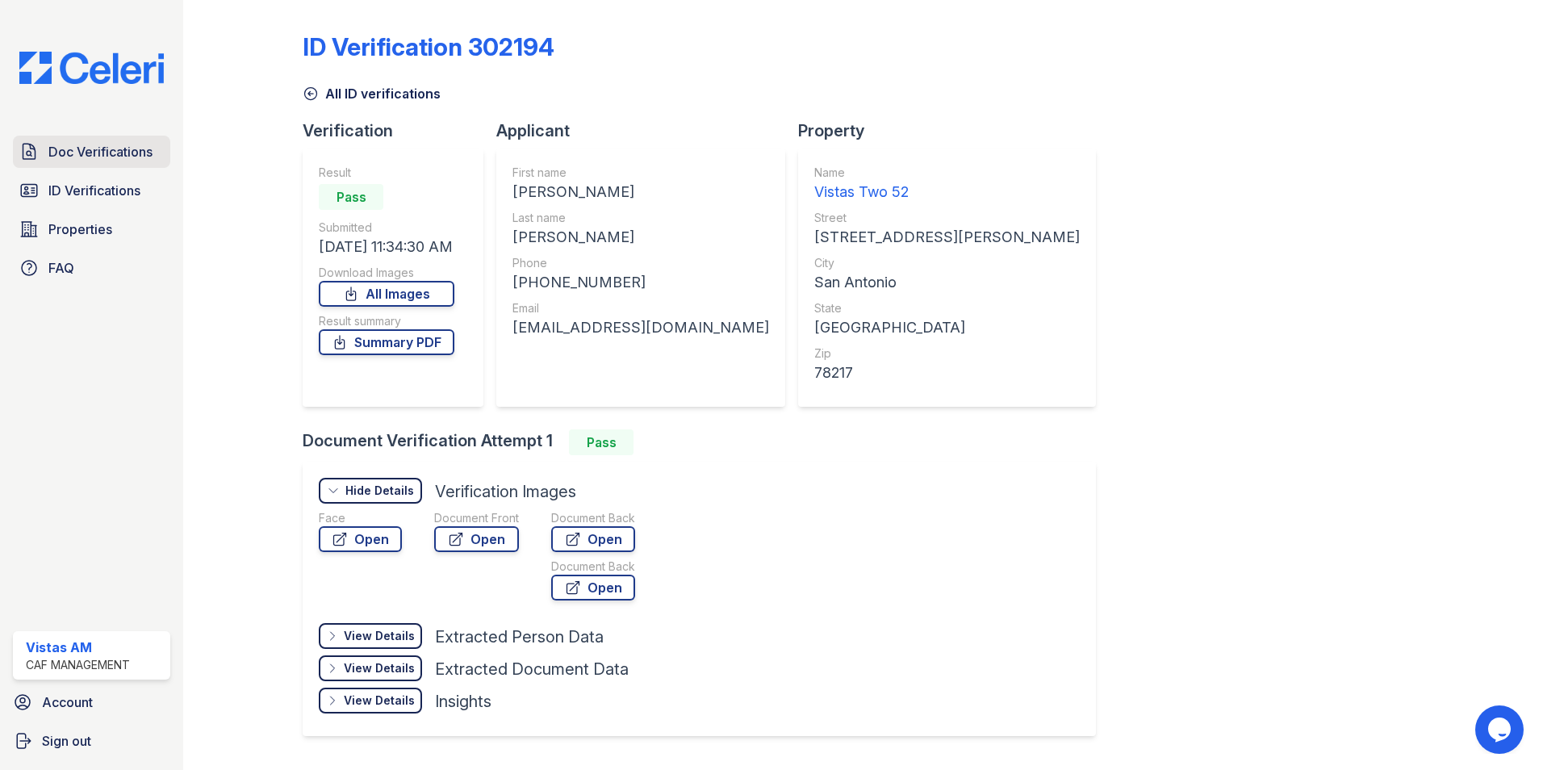  What do you see at coordinates (532, 669) in the screenshot?
I see `div: Extracted Document Data` at bounding box center [532, 669].